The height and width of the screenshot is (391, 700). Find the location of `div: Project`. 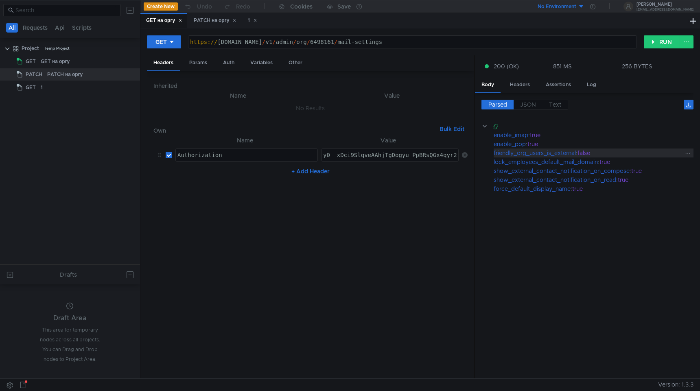

div: Project is located at coordinates (30, 48).